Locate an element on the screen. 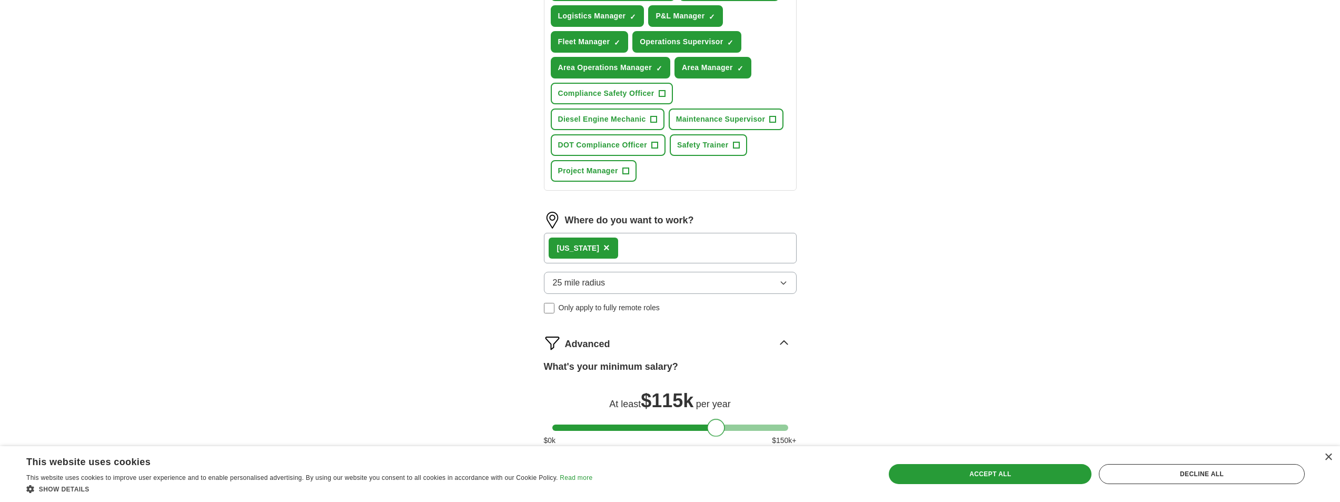 This screenshot has width=1340, height=502. span: Logistics Manager is located at coordinates (592, 16).